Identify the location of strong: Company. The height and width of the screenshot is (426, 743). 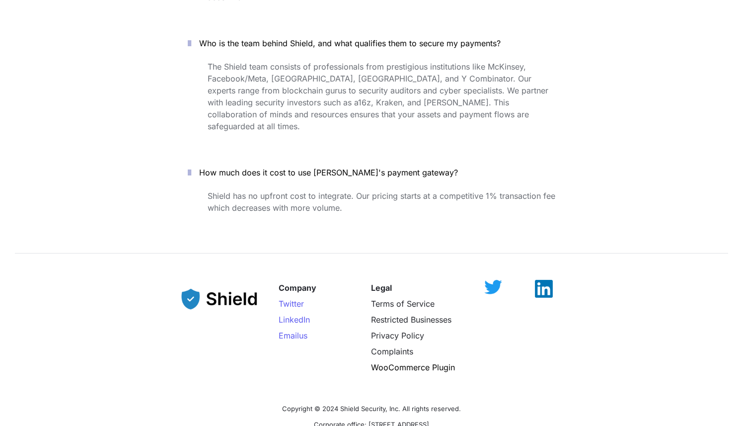
(298, 288).